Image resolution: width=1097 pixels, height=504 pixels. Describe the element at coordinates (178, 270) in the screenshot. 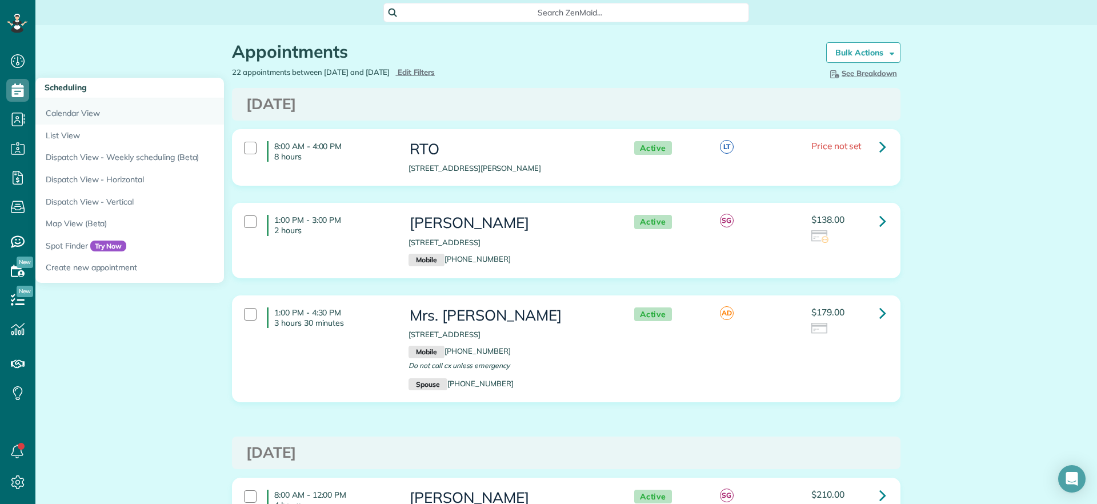

I see `a: Create new appointment` at that location.